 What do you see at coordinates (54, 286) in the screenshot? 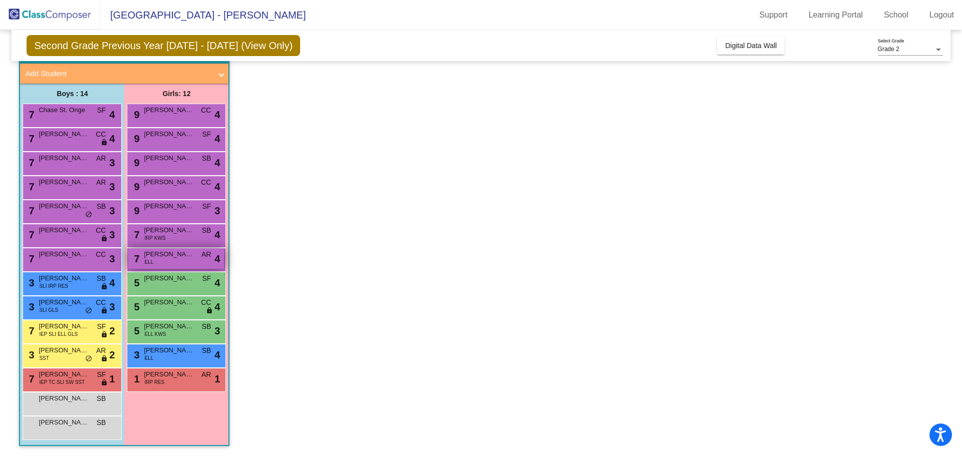
I see `span: SLI IRP RES` at bounding box center [54, 286].